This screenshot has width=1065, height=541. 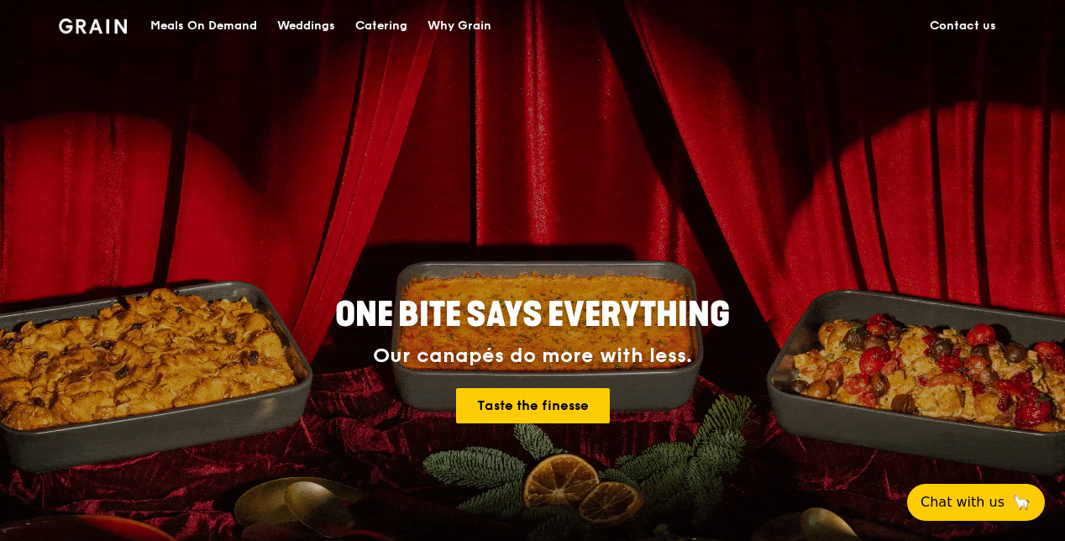 What do you see at coordinates (92, 26) in the screenshot?
I see `img: Grain` at bounding box center [92, 26].